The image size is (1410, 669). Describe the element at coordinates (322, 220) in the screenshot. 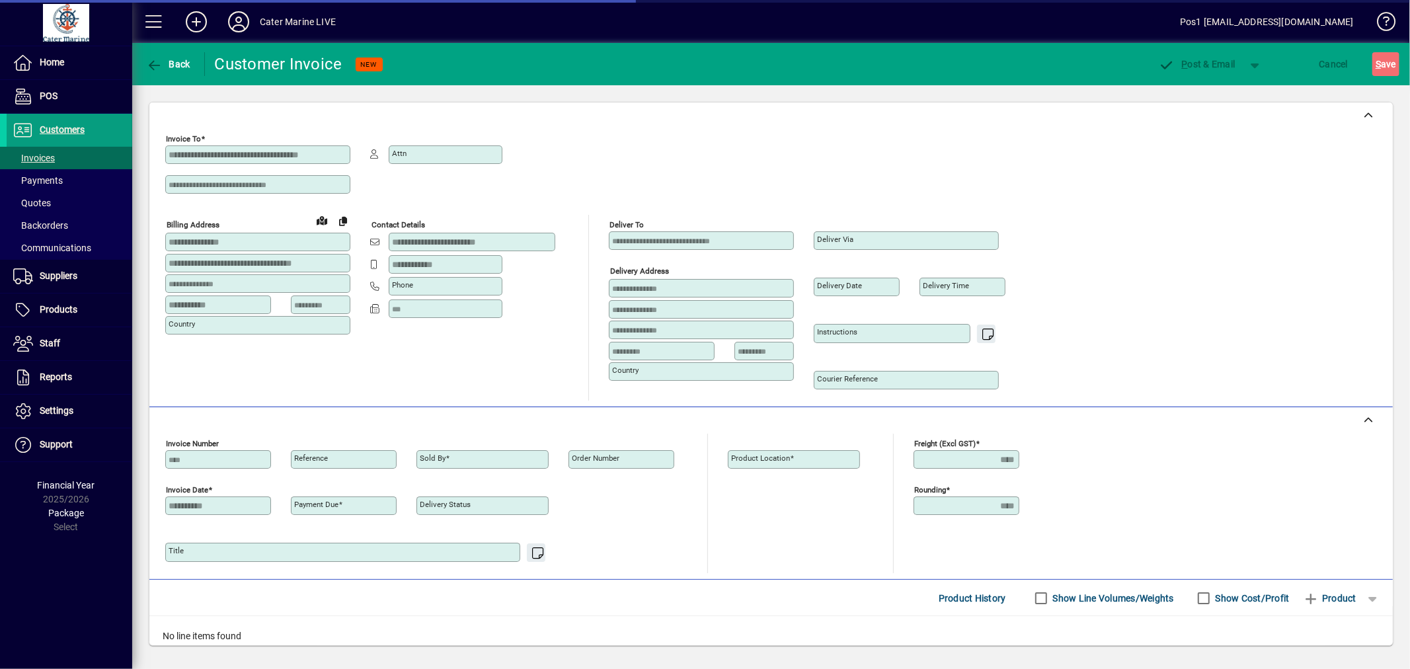

I see `a: View on map` at that location.